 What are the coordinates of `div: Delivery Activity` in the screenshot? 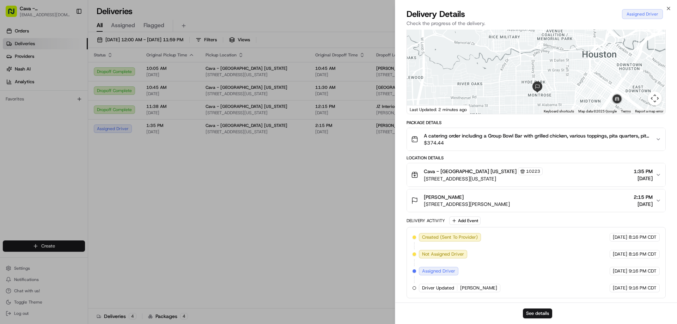 It's located at (426, 221).